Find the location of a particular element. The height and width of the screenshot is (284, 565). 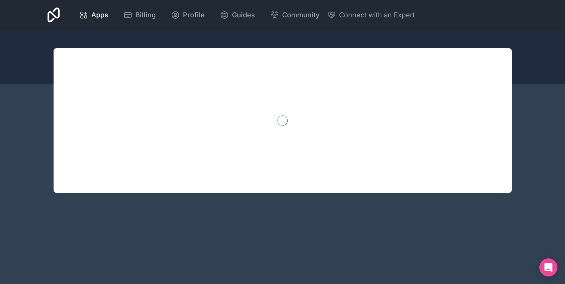

a: Apps is located at coordinates (93, 15).